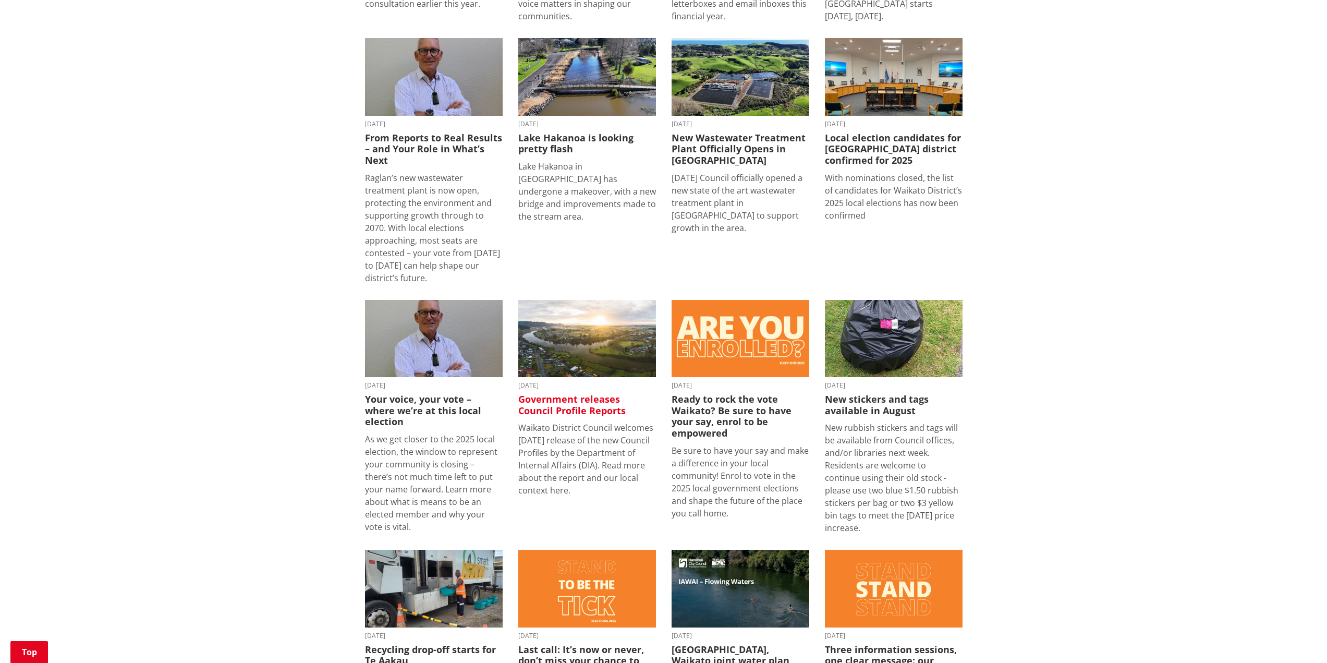  I want to click on p: Raglan’s new wastewater treatment plant is now open, protecting the environment and supporting gr..., so click(434, 228).